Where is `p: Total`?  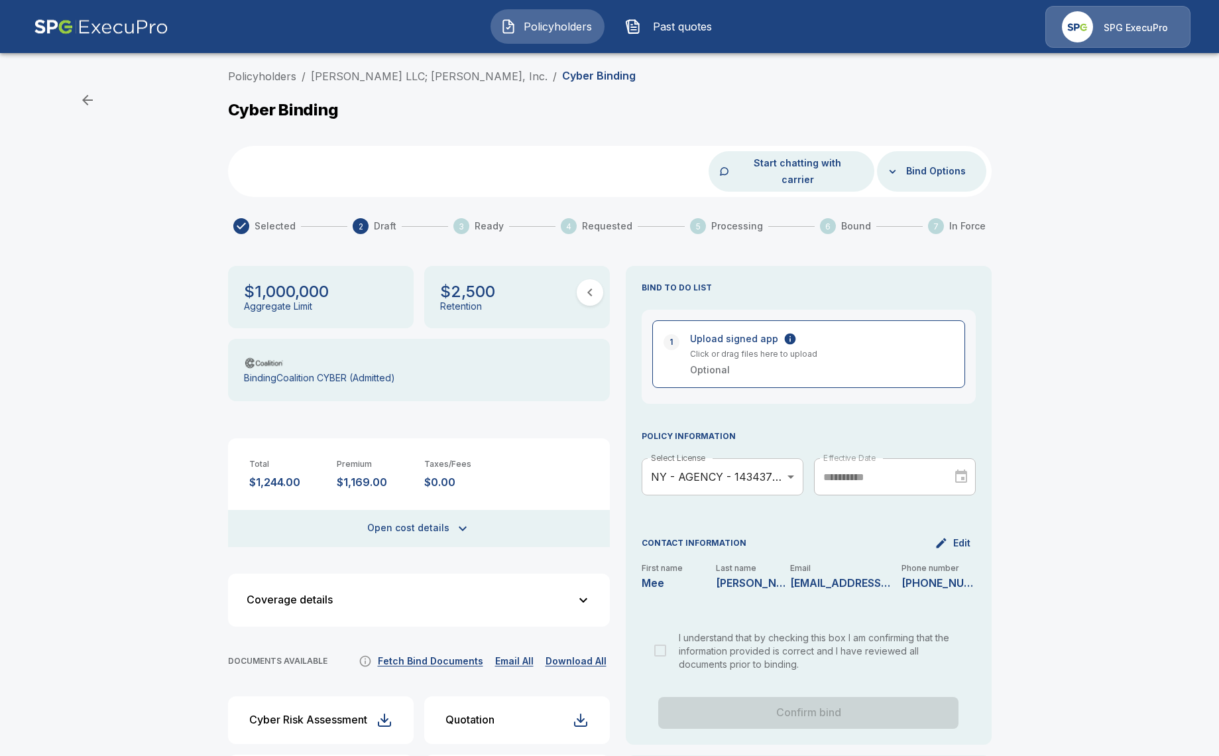 p: Total is located at coordinates (288, 464).